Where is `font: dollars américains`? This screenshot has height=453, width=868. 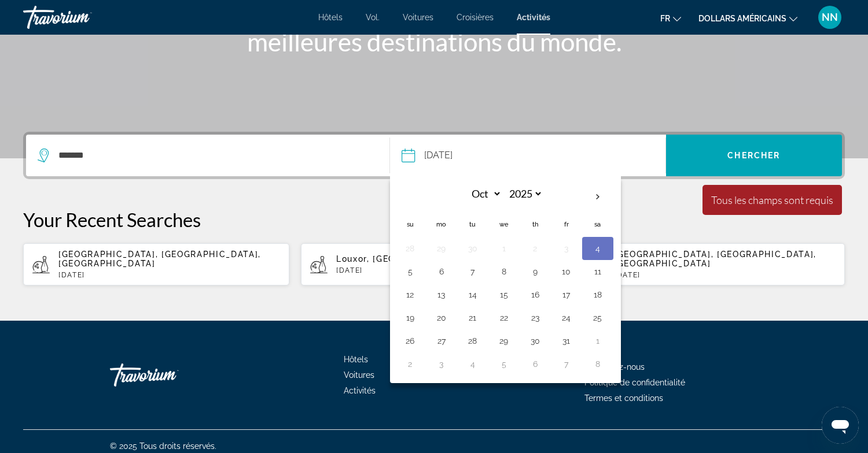 font: dollars américains is located at coordinates (742, 19).